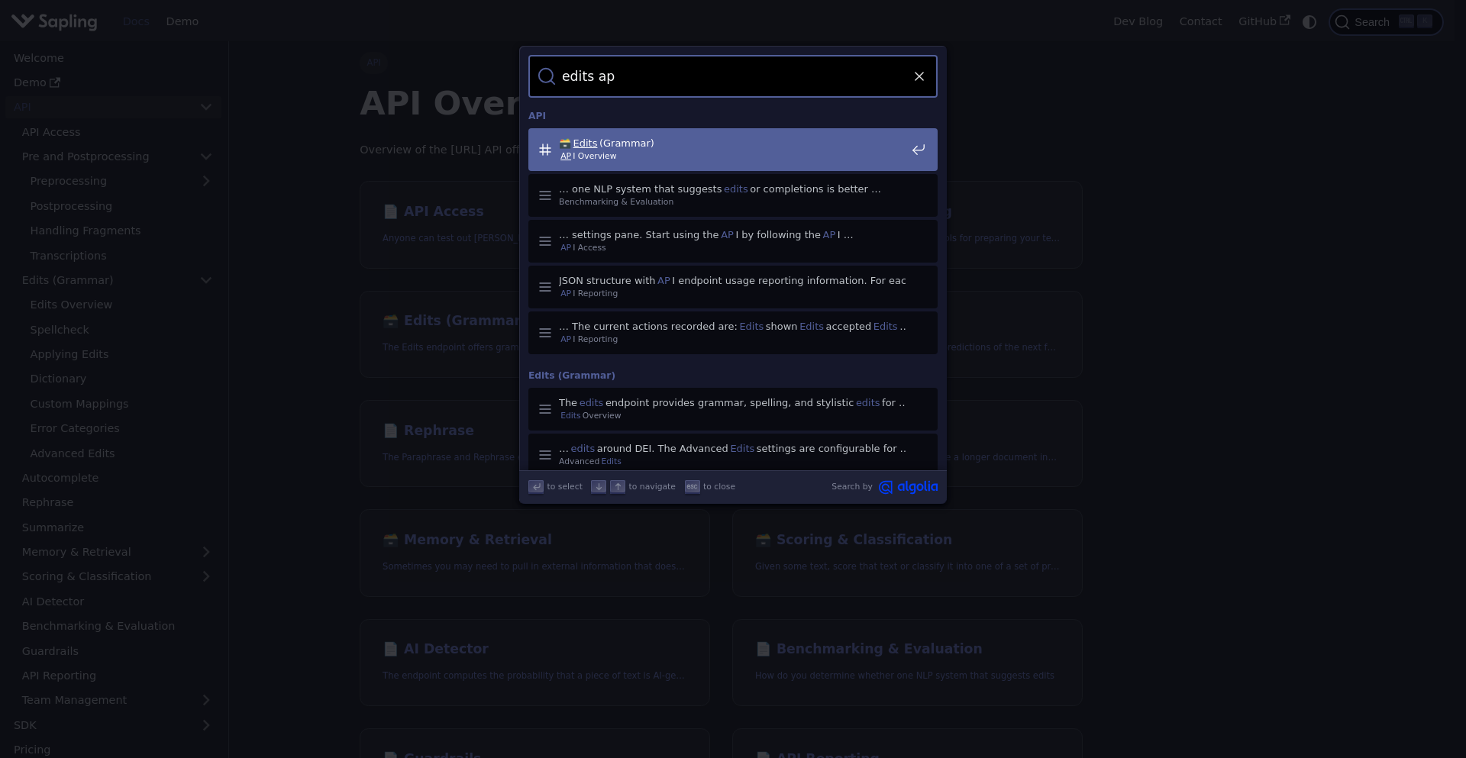  What do you see at coordinates (732, 247) in the screenshot?
I see `span: I Access` at bounding box center [732, 247].